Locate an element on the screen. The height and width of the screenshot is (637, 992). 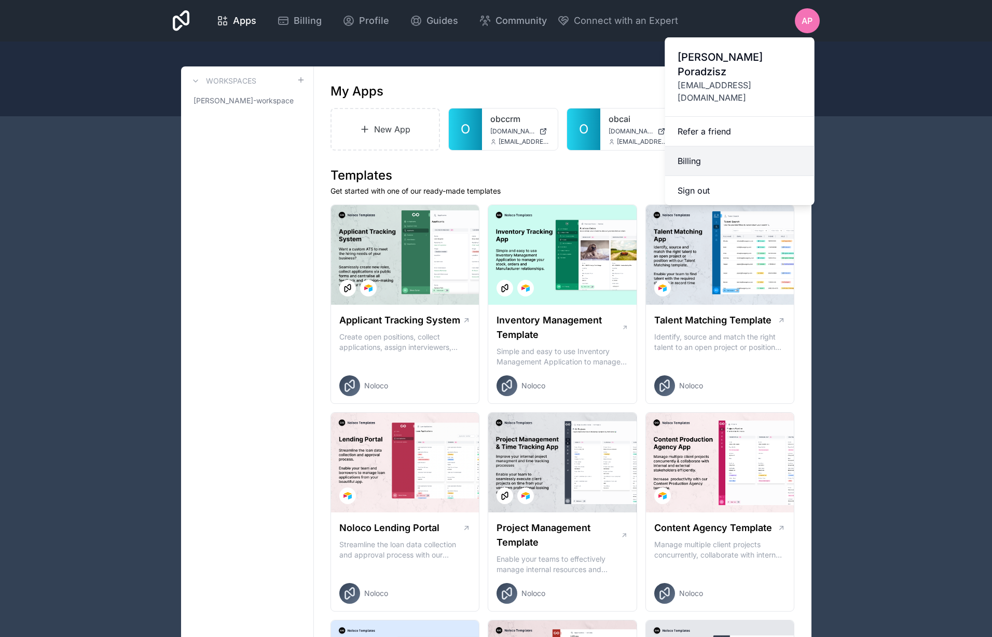
span: Connect with an Expert is located at coordinates (626, 21).